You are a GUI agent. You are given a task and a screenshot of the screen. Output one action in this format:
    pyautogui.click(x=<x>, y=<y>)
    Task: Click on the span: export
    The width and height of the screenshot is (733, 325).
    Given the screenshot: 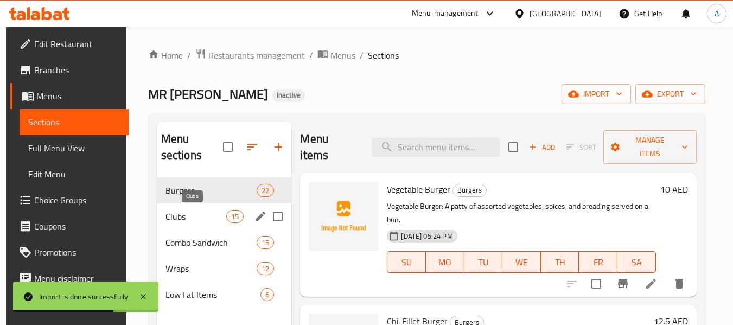 What is the action you would take?
    pyautogui.click(x=670, y=94)
    